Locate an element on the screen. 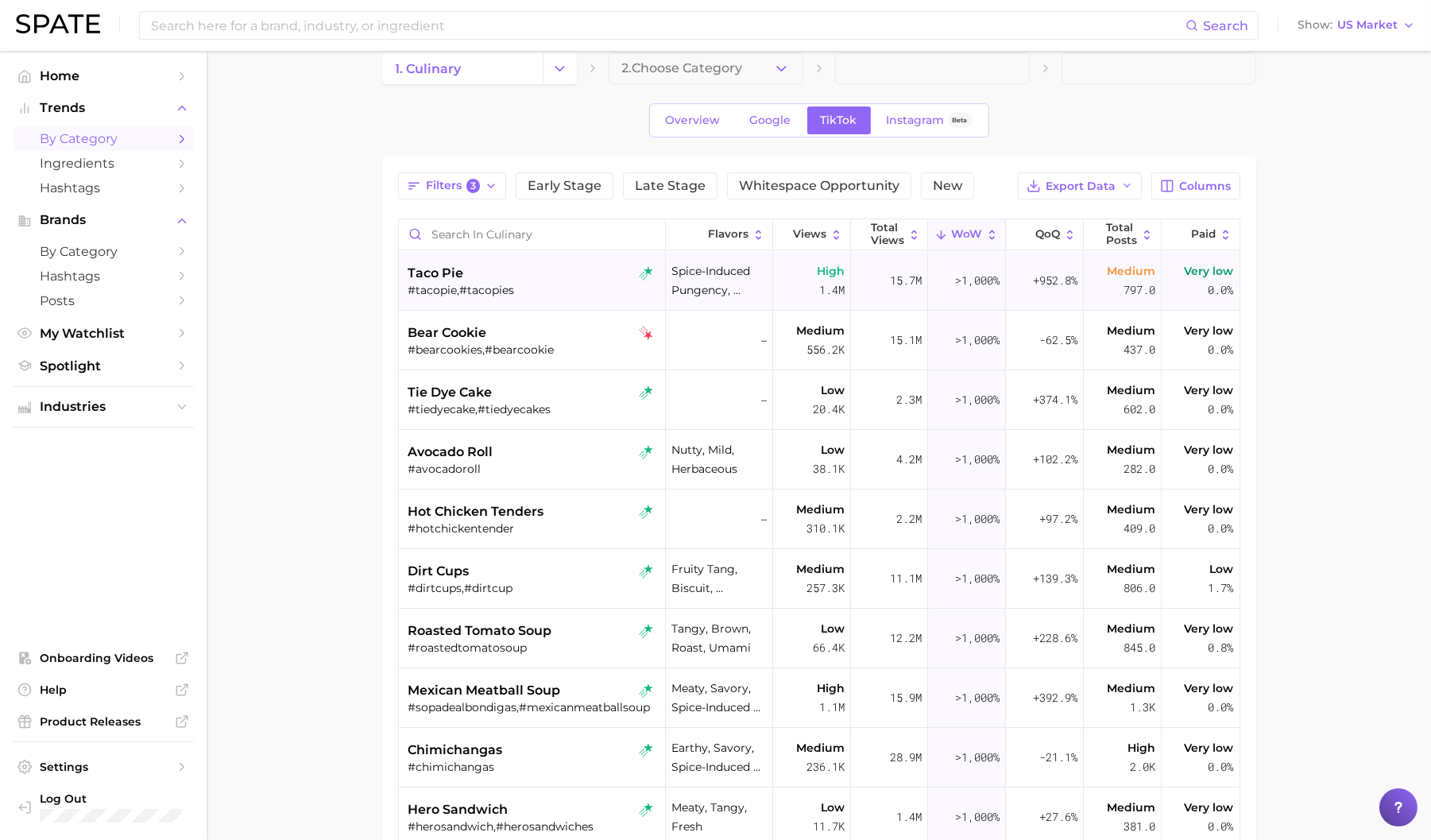 This screenshot has height=840, width=1431. span: earthy, savory, spice-induced pungency is located at coordinates (718, 757).